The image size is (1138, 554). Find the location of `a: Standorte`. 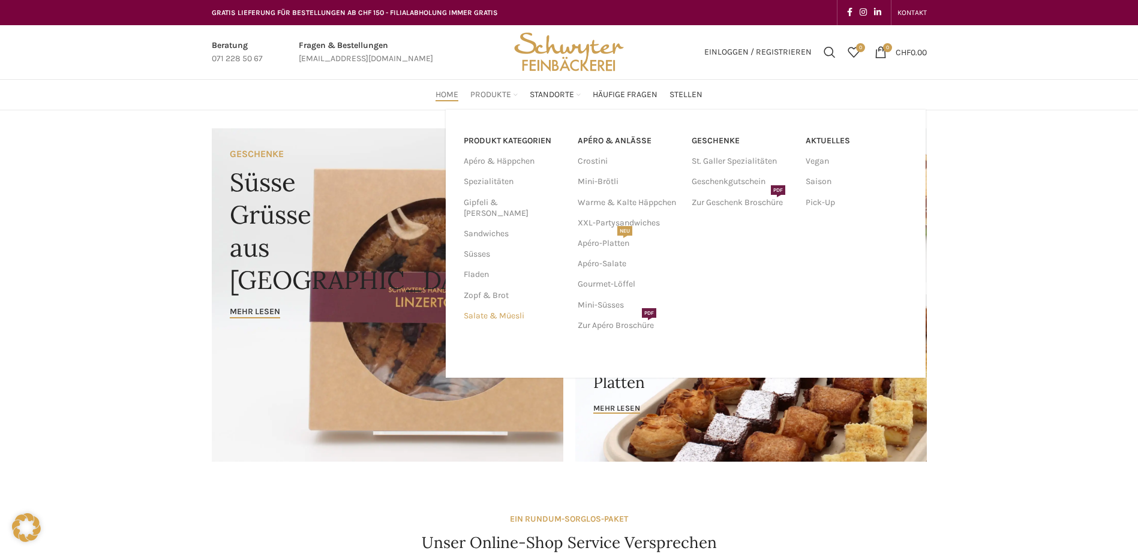

a: Standorte is located at coordinates (555, 95).